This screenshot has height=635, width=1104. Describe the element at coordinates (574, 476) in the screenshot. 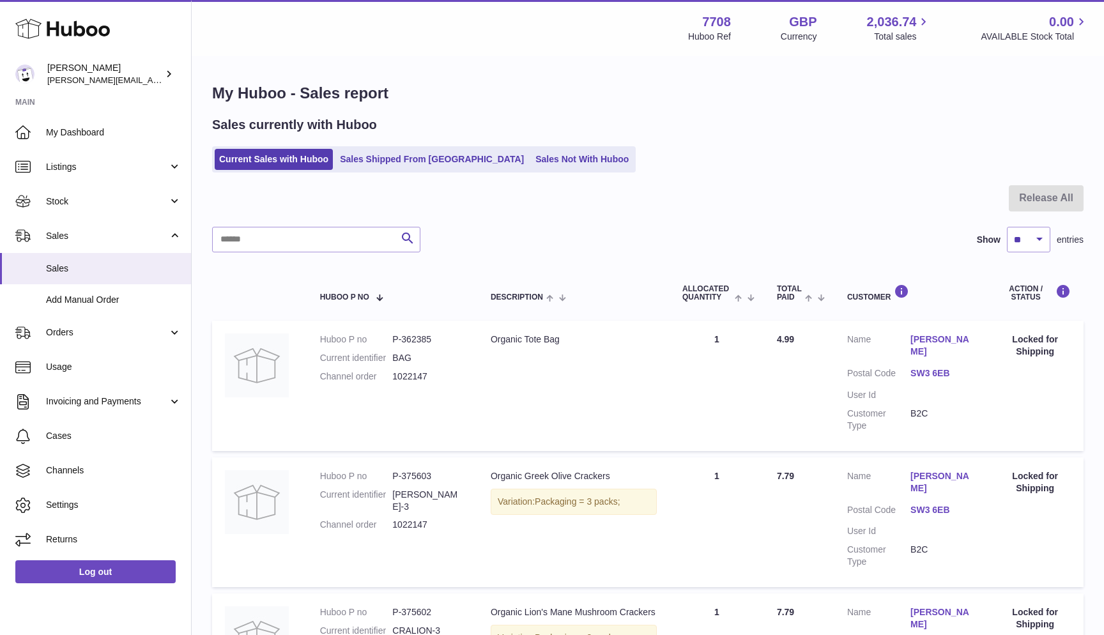

I see `div: Organic Greek Olive Crackers` at that location.